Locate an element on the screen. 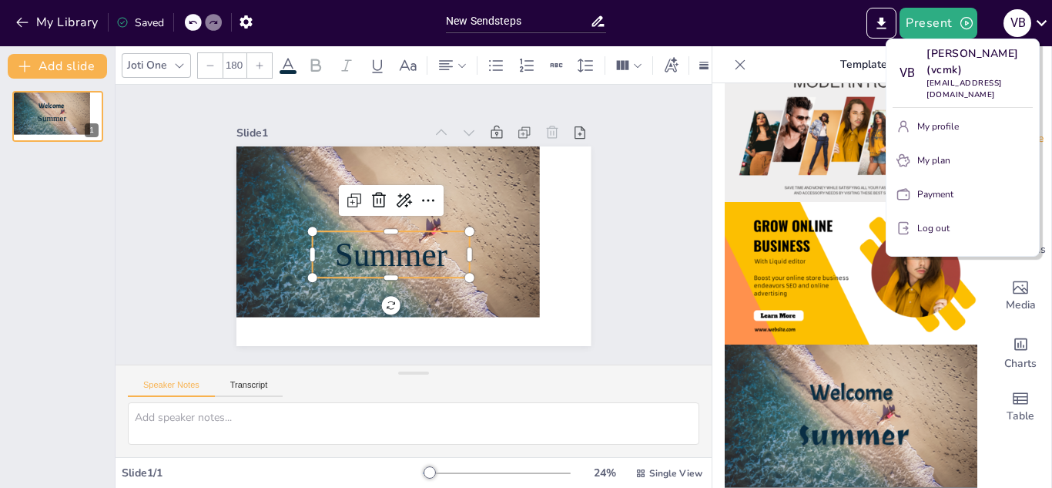 The height and width of the screenshot is (488, 1052). button: My plan is located at coordinates (963, 160).